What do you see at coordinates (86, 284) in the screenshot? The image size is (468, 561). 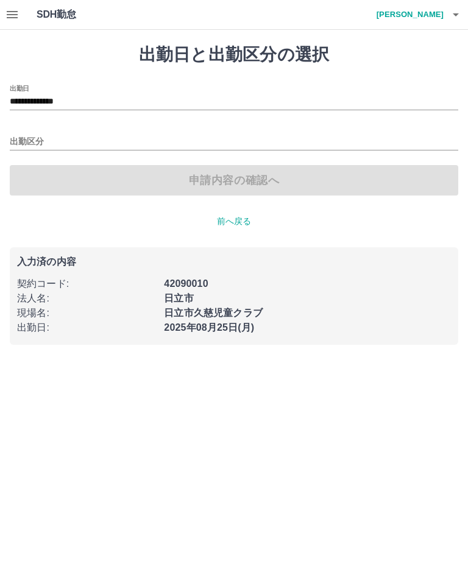 I see `p: 契約コード :` at bounding box center [86, 284].